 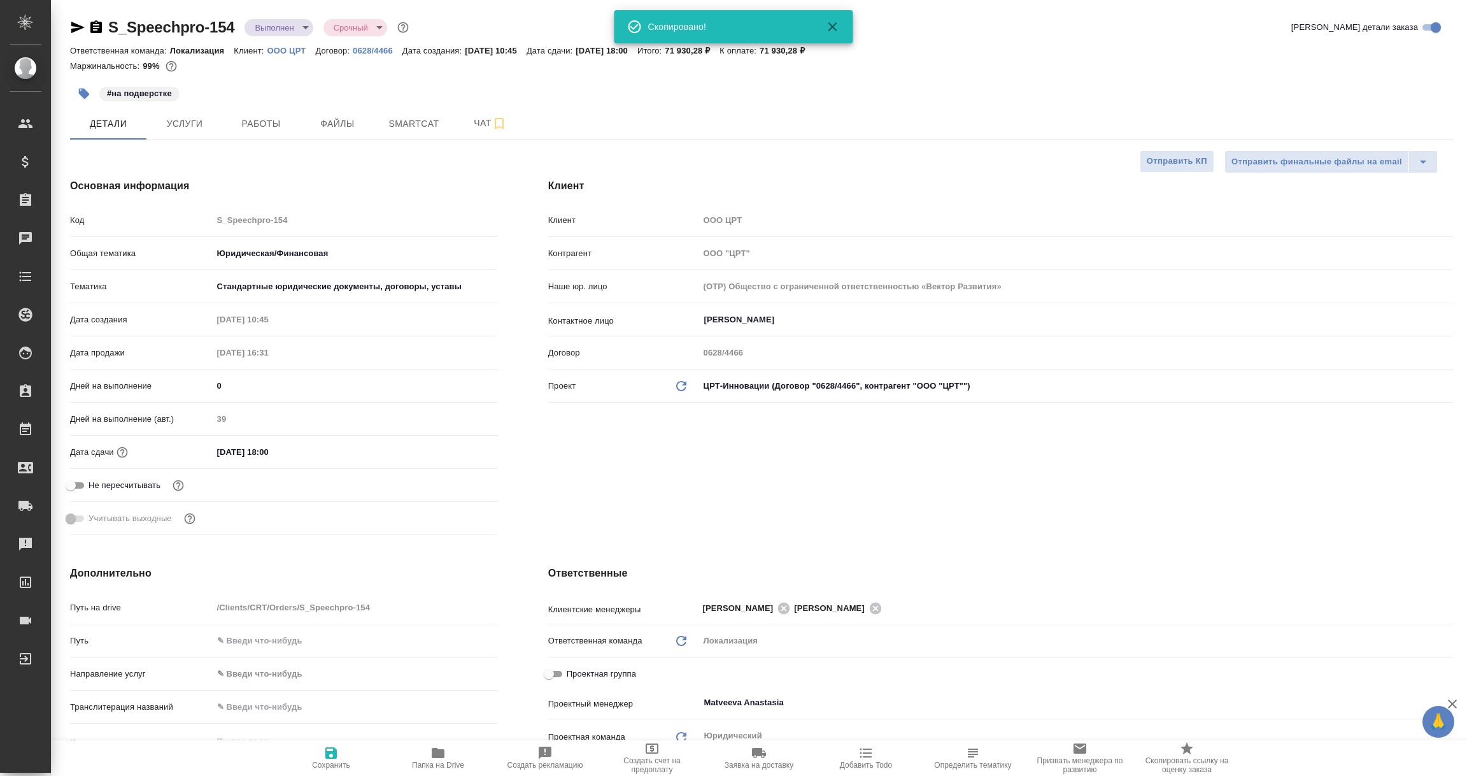 I want to click on p: Общая тематика, so click(x=141, y=253).